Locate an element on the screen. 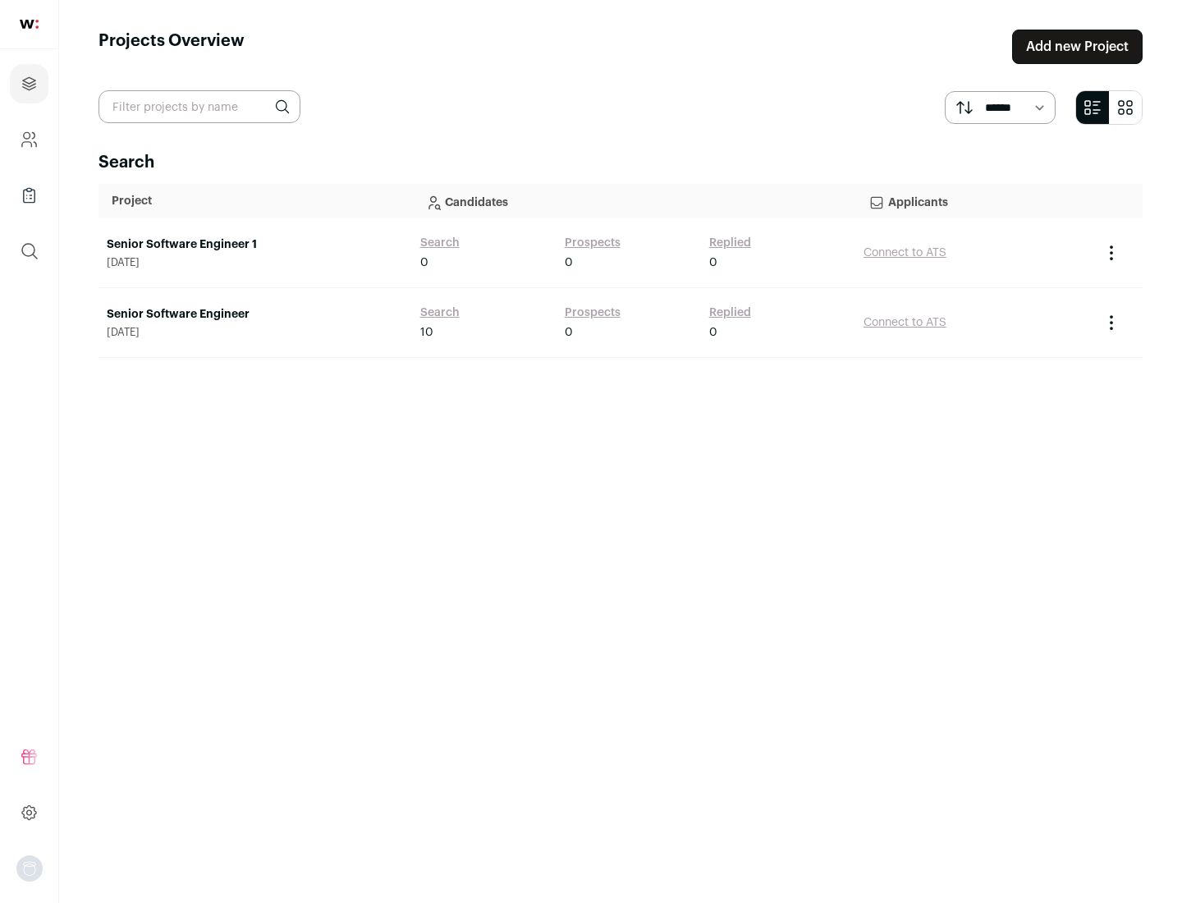 Image resolution: width=1182 pixels, height=903 pixels. a: Senior Software Engineer is located at coordinates (255, 314).